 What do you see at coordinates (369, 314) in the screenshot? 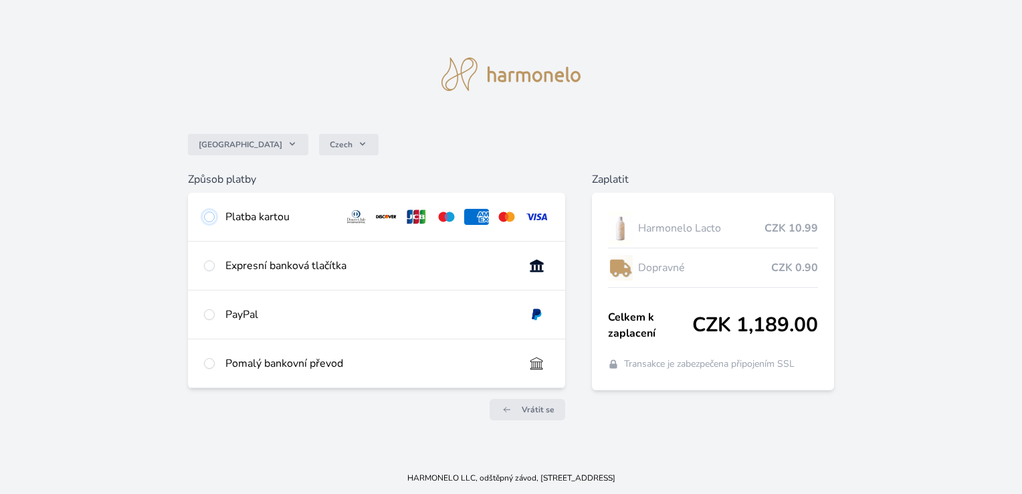
I see `div: PayPal` at bounding box center [369, 314].